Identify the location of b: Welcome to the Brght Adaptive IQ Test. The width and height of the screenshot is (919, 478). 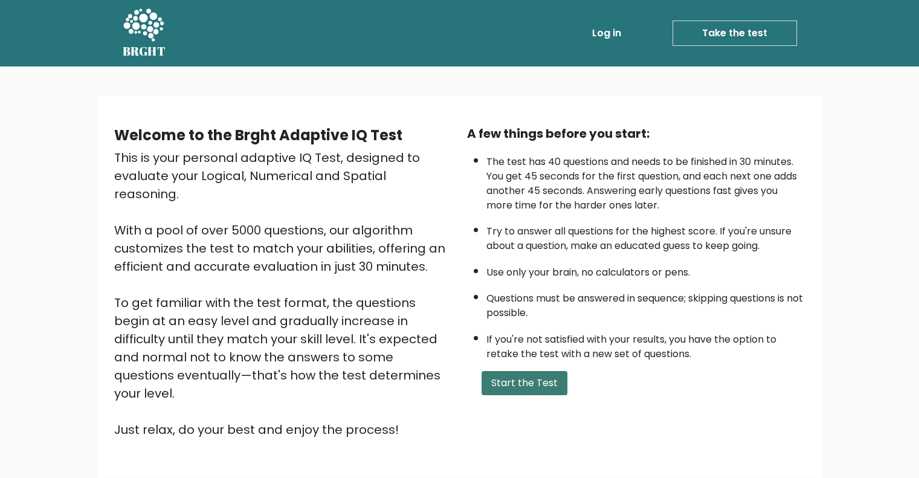
(258, 135).